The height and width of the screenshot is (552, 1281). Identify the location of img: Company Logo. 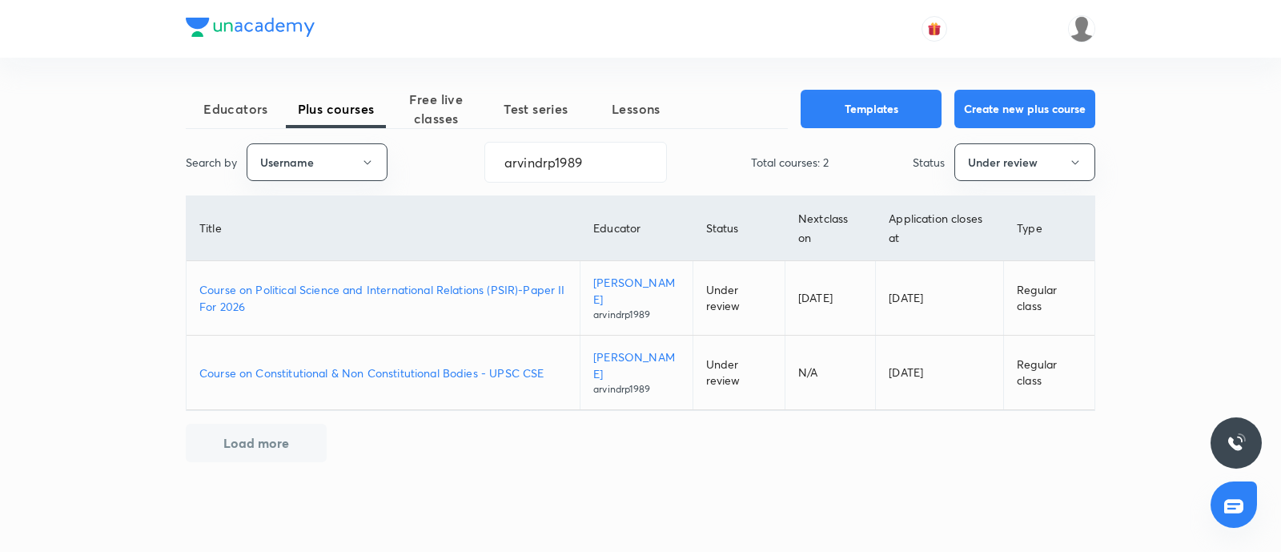
(250, 27).